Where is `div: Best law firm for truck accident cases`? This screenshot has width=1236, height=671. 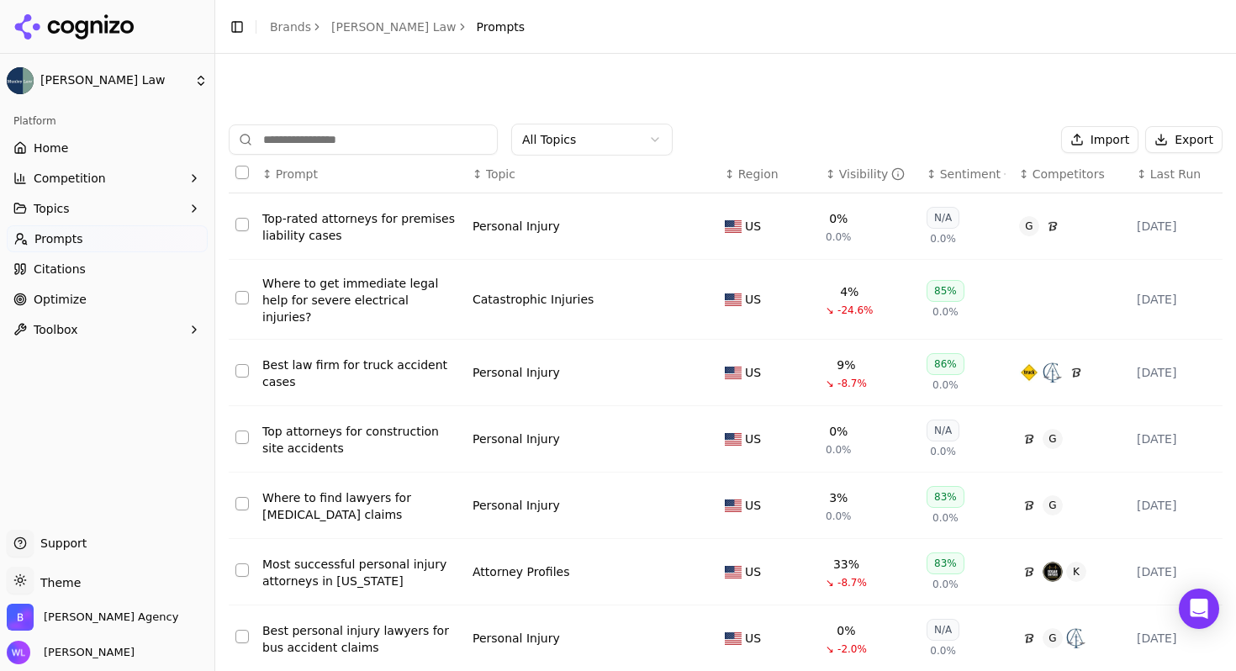 div: Best law firm for truck accident cases is located at coordinates (361, 373).